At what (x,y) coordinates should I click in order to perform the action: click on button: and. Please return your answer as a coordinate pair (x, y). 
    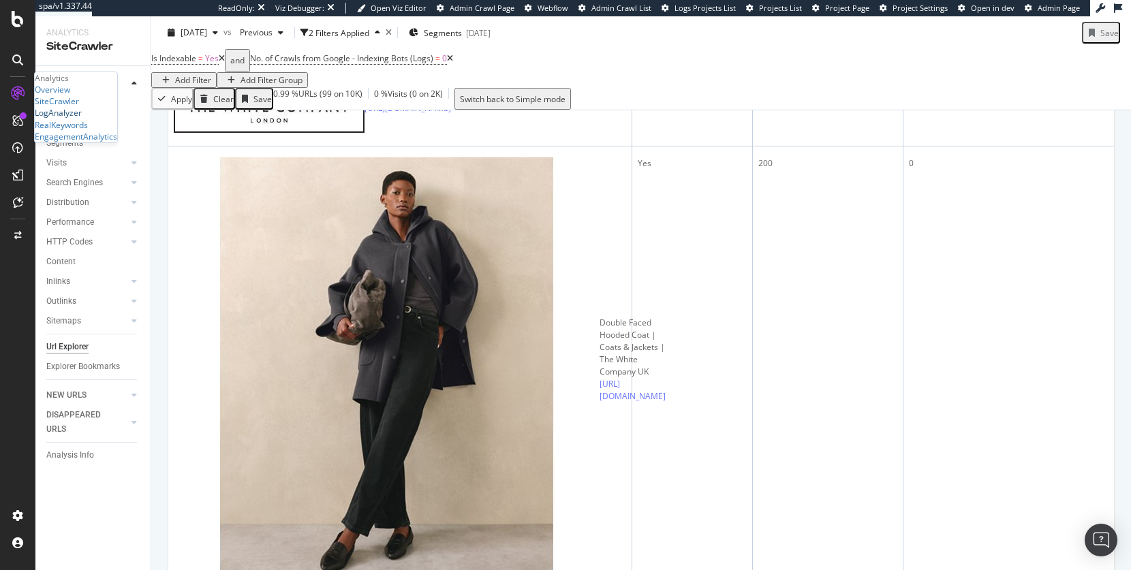
    Looking at the image, I should click on (237, 61).